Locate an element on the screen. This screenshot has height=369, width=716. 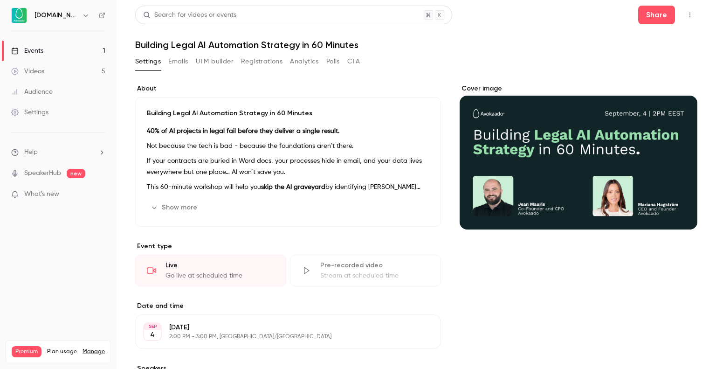
div: Go live at scheduled time is located at coordinates (220, 276).